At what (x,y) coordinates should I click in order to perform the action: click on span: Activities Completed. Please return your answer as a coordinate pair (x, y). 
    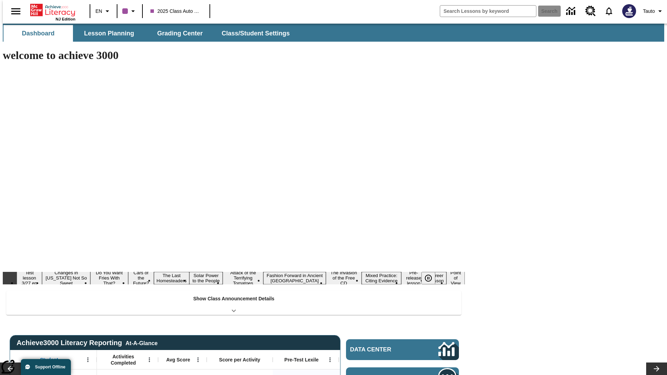
    Looking at the image, I should click on (123, 360).